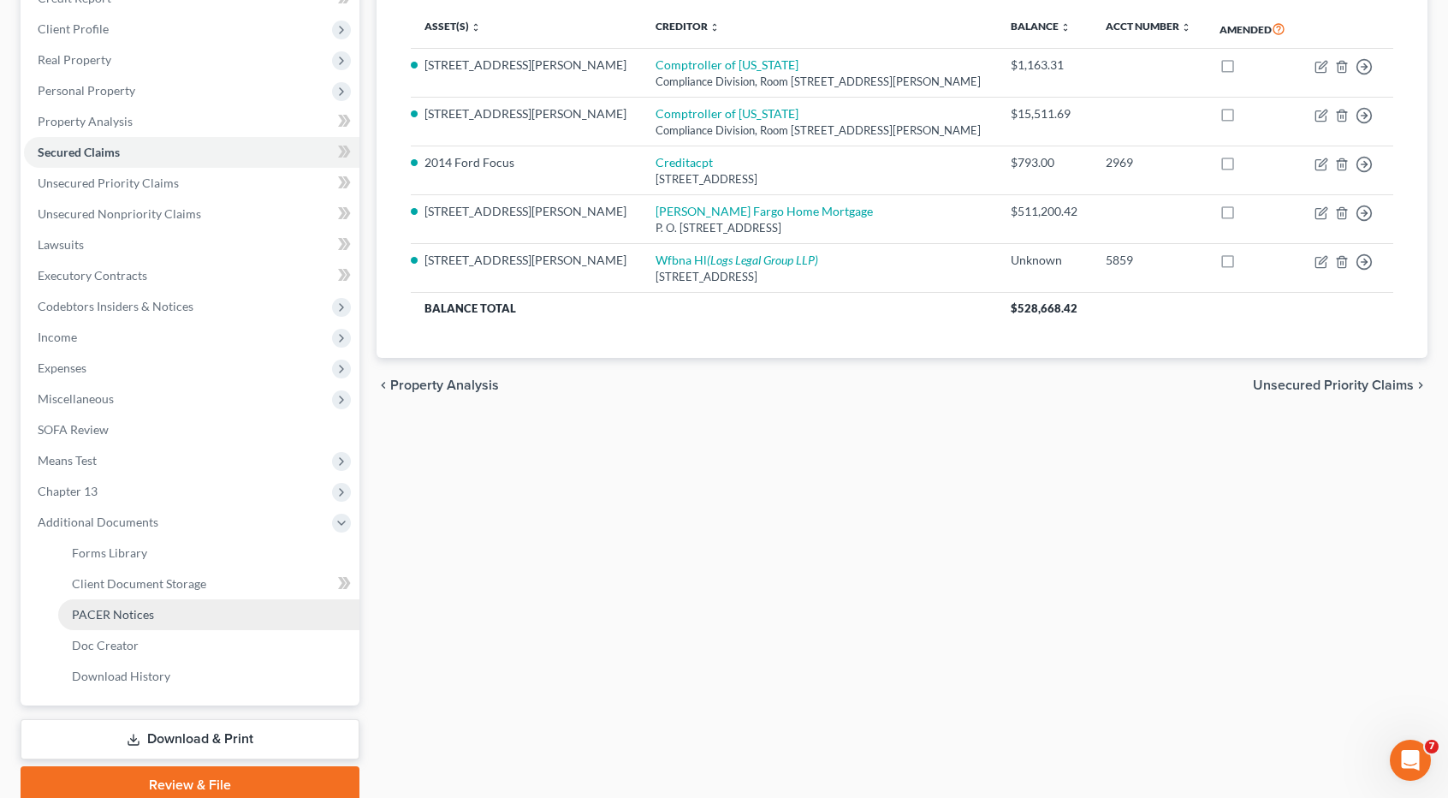 Image resolution: width=1448 pixels, height=798 pixels. What do you see at coordinates (79, 152) in the screenshot?
I see `span: Secured Claims` at bounding box center [79, 152].